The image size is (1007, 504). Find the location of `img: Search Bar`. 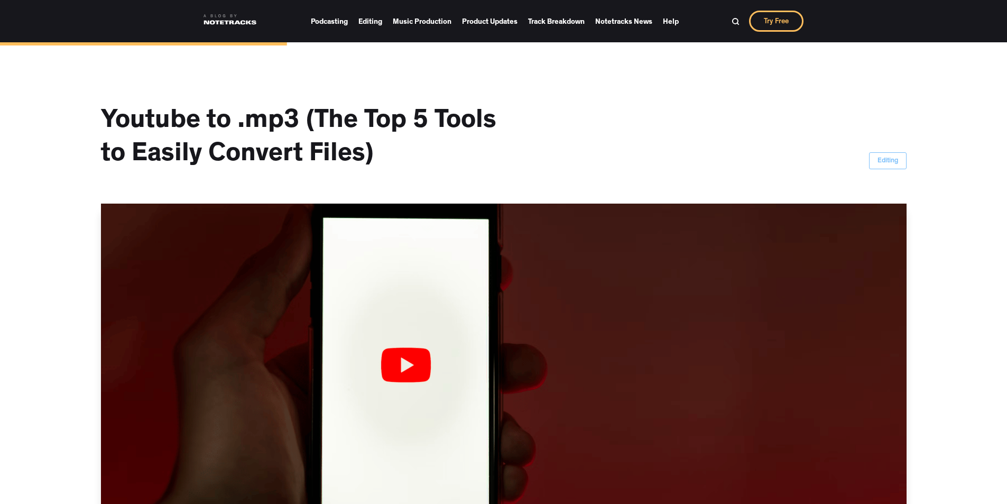

img: Search Bar is located at coordinates (735, 21).